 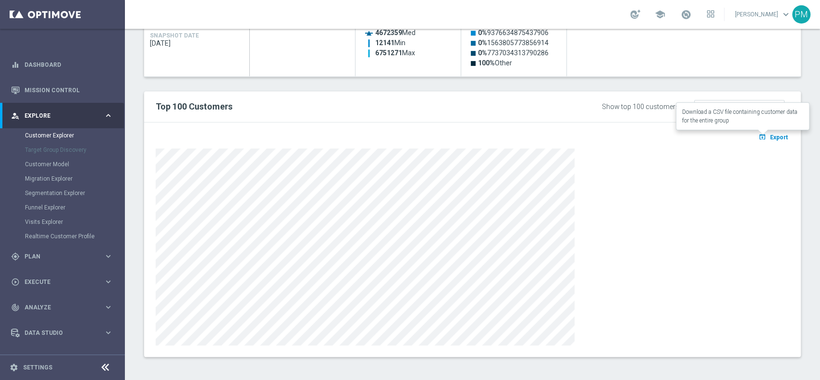 What do you see at coordinates (174, 36) in the screenshot?
I see `h4: SNAPSHOT DATE` at bounding box center [174, 36].